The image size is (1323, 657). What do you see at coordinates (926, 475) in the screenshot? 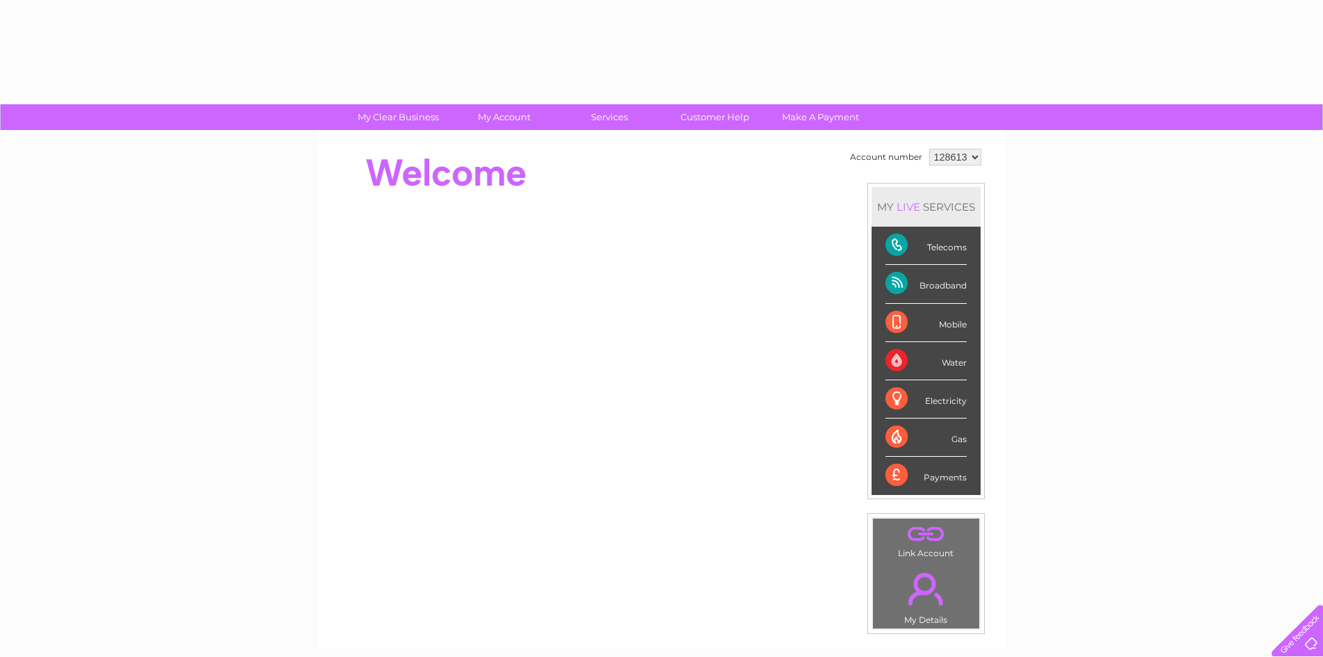
I see `div: Payments` at bounding box center [926, 475].